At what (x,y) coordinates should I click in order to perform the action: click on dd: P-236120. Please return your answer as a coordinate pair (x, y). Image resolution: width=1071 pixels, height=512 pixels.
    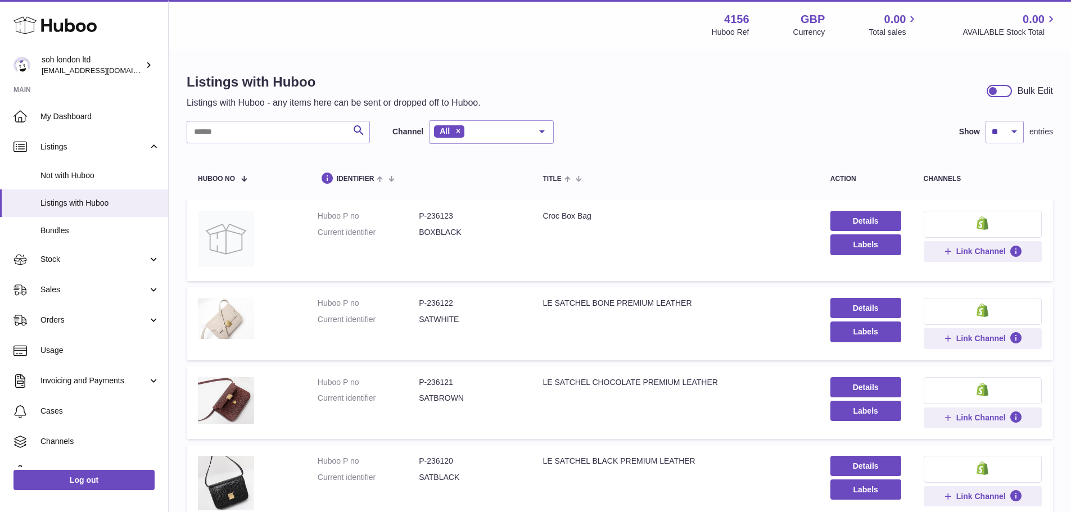
    Looking at the image, I should click on (469, 461).